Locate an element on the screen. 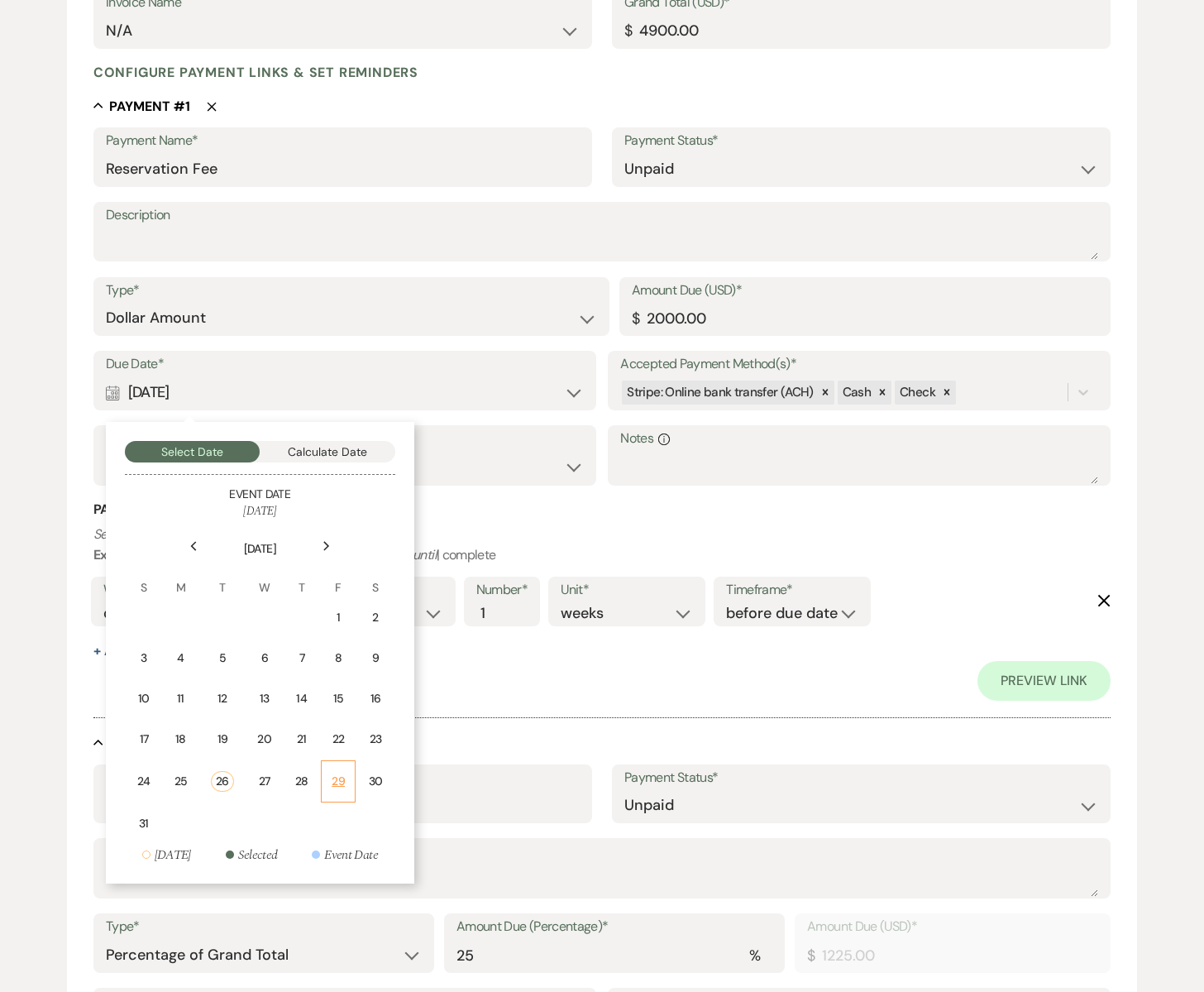 The width and height of the screenshot is (1204, 992). div: 30 is located at coordinates (375, 780).